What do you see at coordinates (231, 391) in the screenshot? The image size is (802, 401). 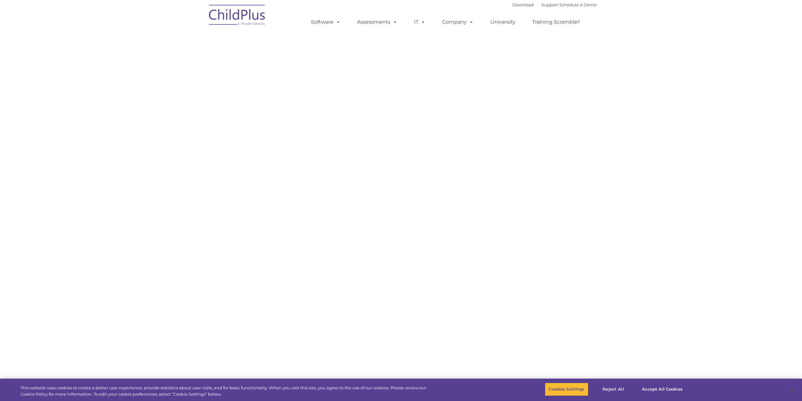 I see `div: This website uses cookies to create a better user experience, provide statistics about user visit...` at bounding box center [231, 391].